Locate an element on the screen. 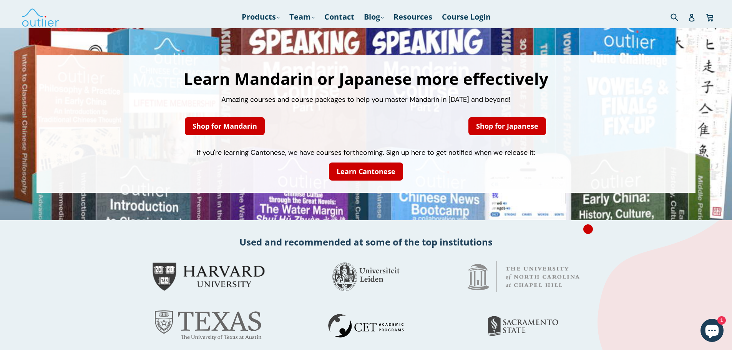 The height and width of the screenshot is (350, 732). h1: Learn Mandarin or Japanese more effectively is located at coordinates (366, 79).